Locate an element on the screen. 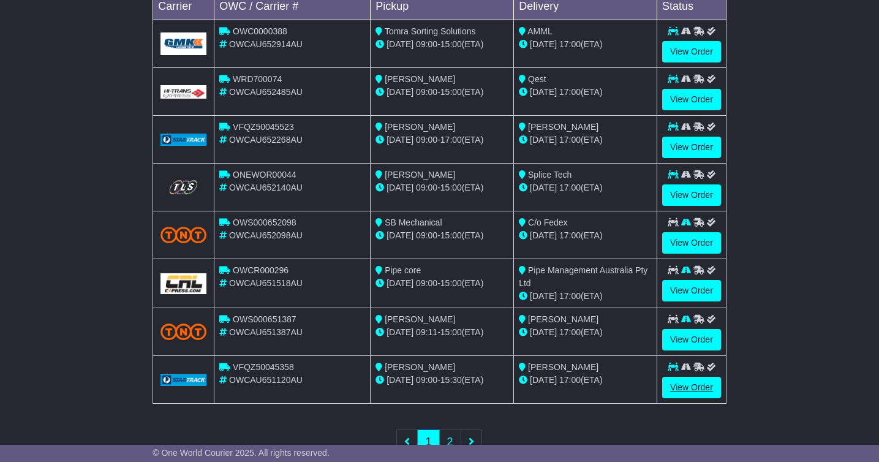  span: WRD700074 is located at coordinates (257, 79).